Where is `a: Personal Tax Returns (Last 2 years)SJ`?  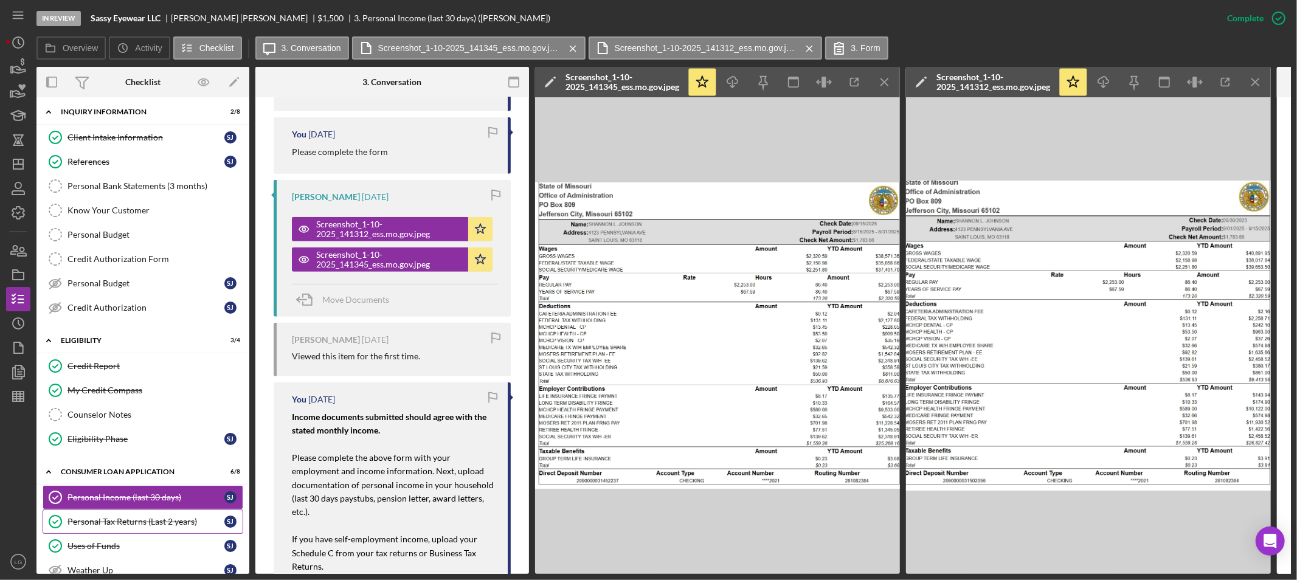 a: Personal Tax Returns (Last 2 years)SJ is located at coordinates (143, 522).